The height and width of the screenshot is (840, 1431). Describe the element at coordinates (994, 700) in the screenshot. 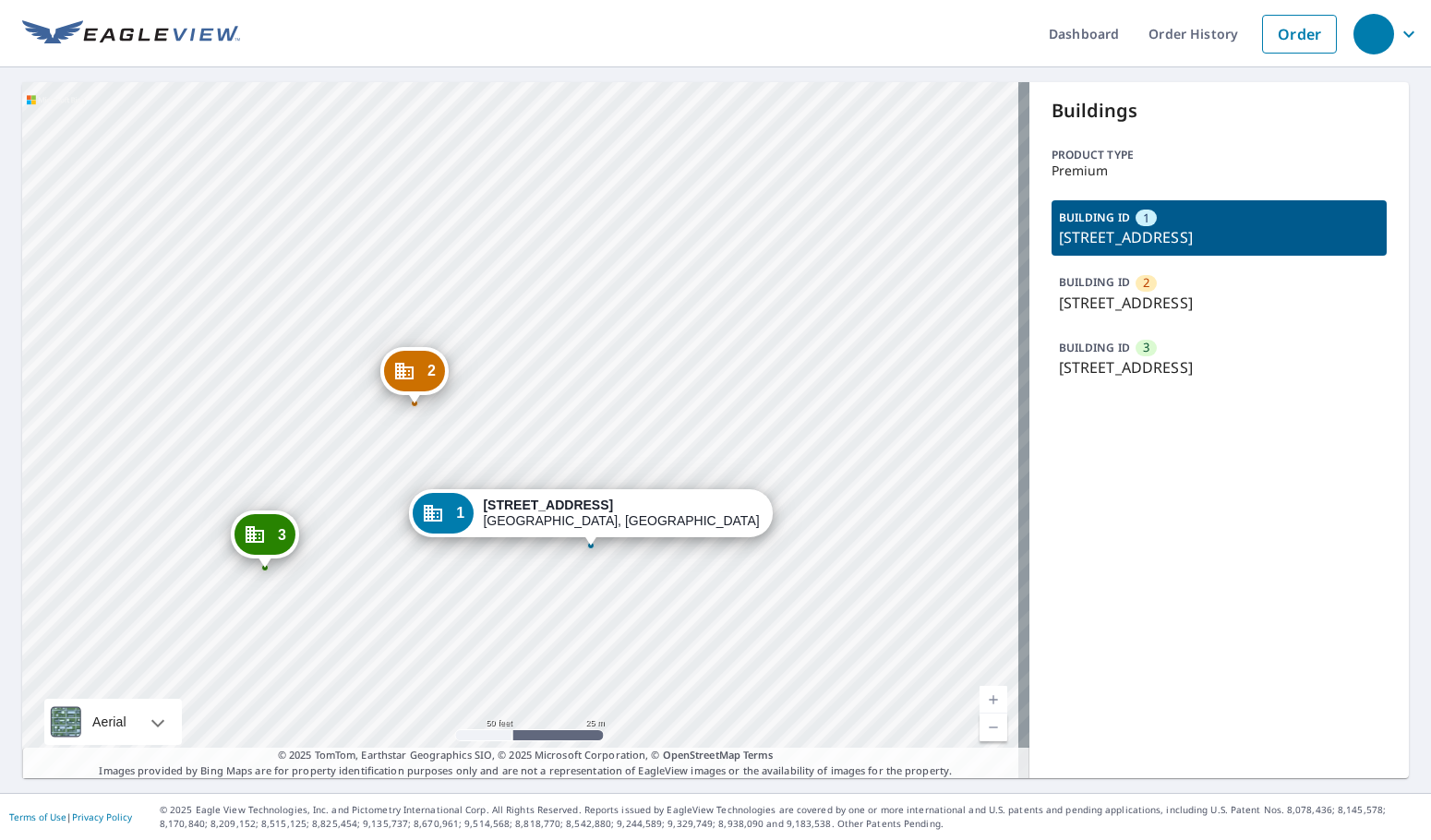

I see `a: Current Level 19, Zoom In` at that location.